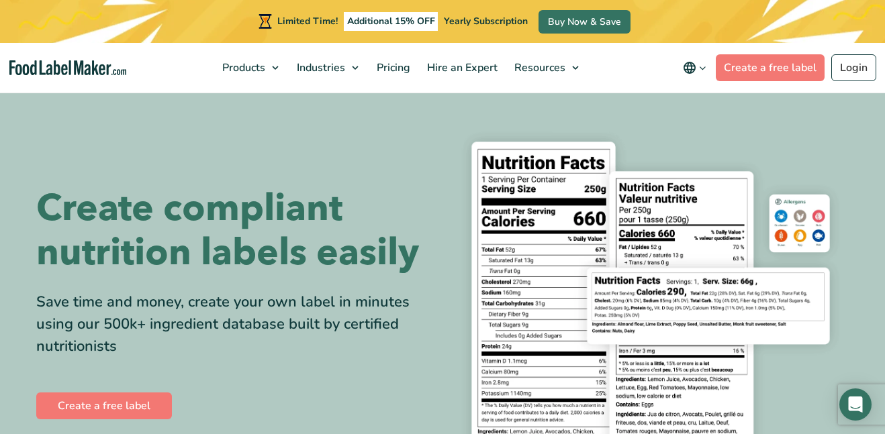 Image resolution: width=885 pixels, height=434 pixels. Describe the element at coordinates (327, 68) in the screenshot. I see `a: Industries` at that location.